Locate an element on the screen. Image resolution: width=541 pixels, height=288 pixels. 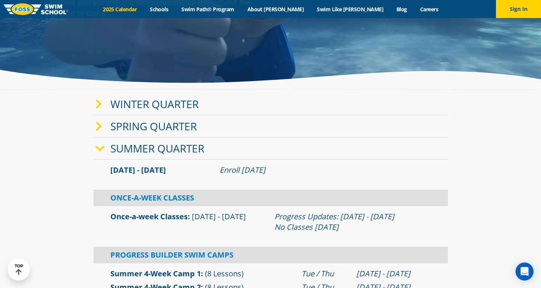
a: Careers is located at coordinates (429, 9).